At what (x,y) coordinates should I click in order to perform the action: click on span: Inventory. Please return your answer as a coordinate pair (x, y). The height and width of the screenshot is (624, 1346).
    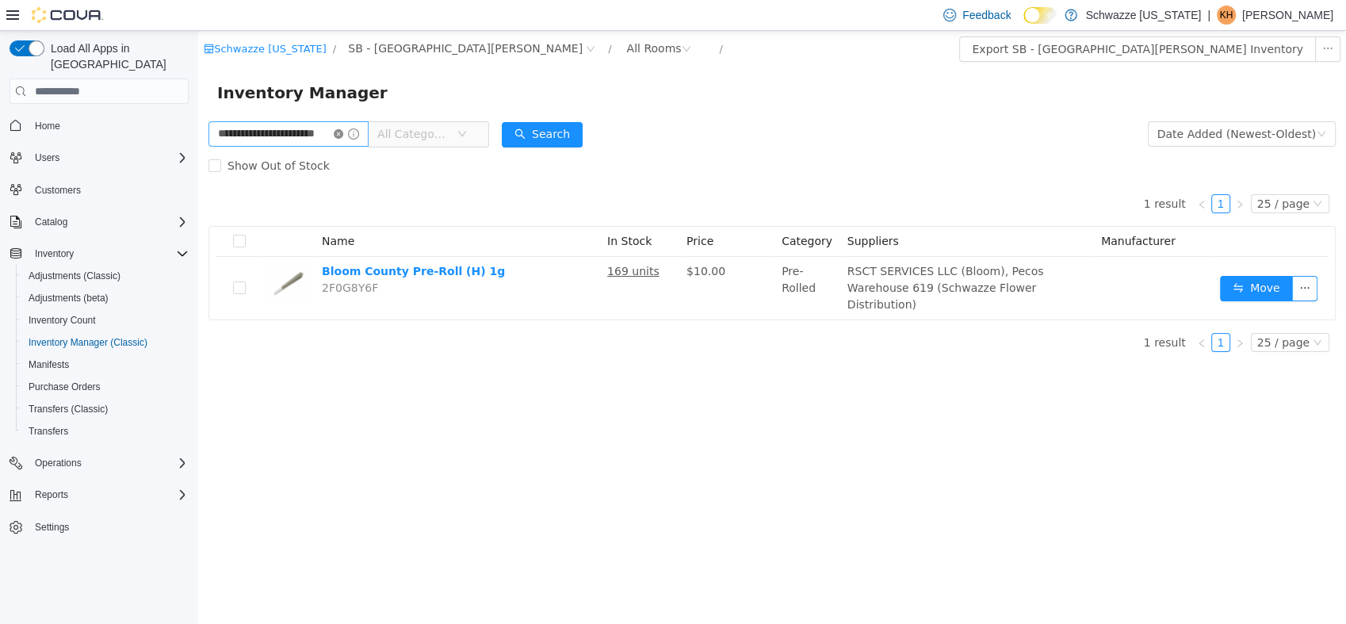
    Looking at the image, I should click on (109, 254).